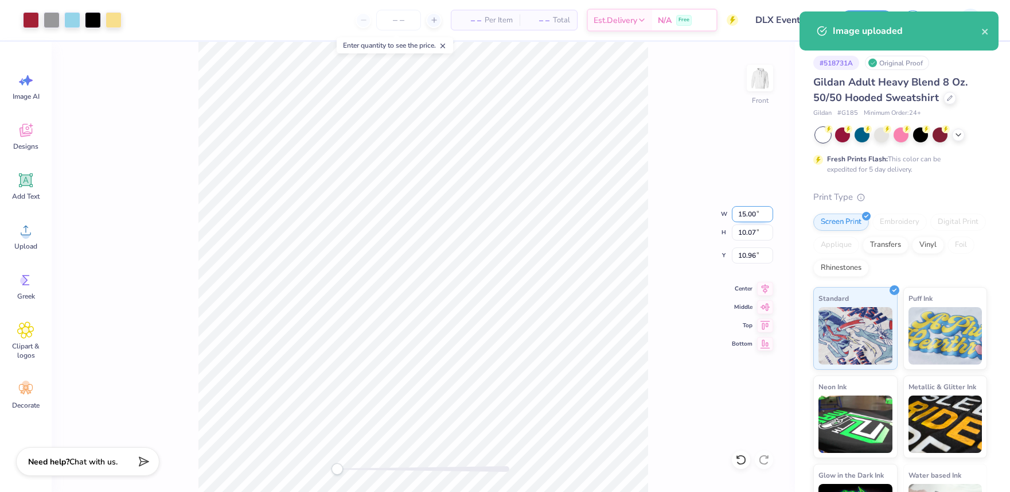  I want to click on span: Greek, so click(26, 296).